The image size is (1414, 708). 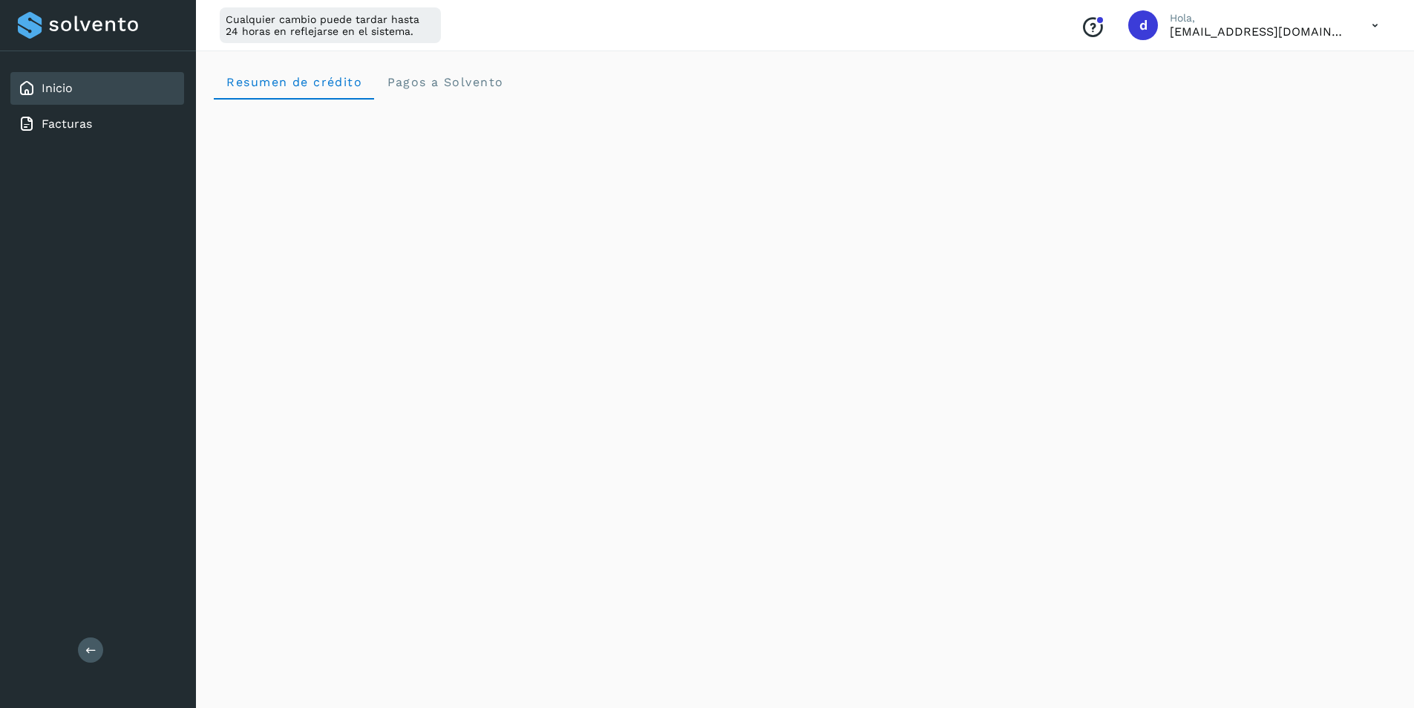 I want to click on span: Pagos a Solvento, so click(x=445, y=82).